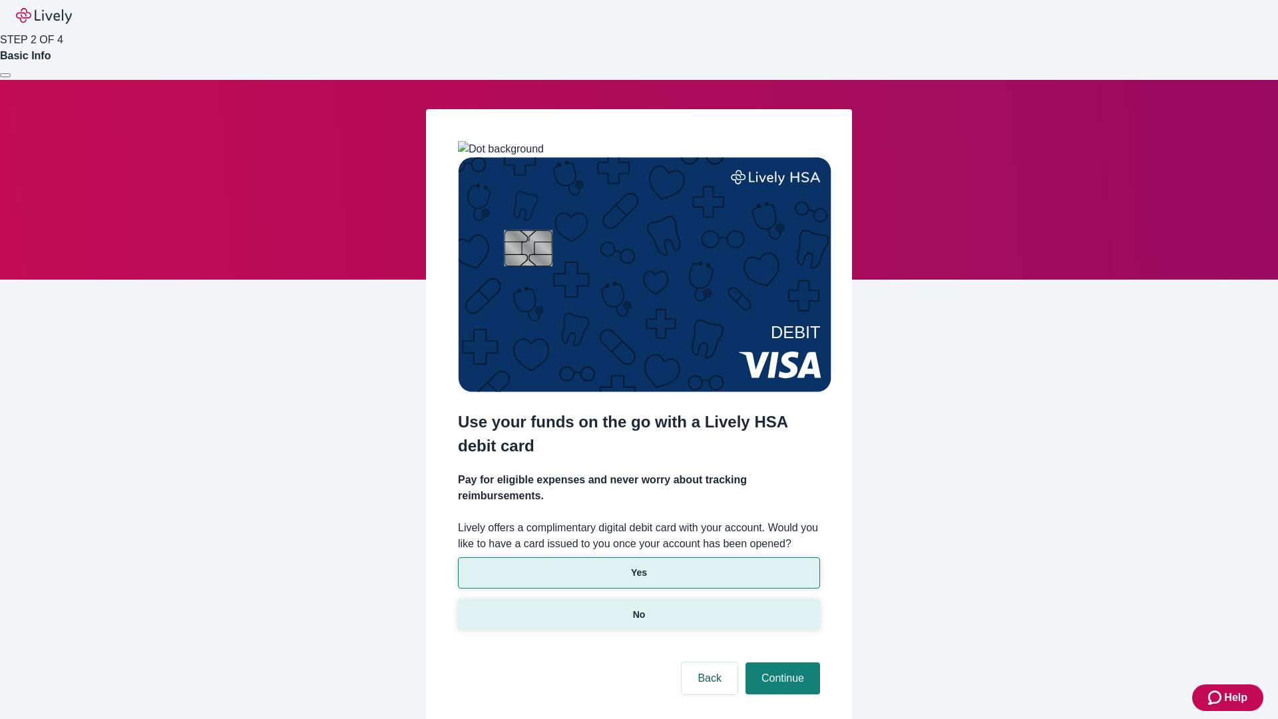 Image resolution: width=1278 pixels, height=719 pixels. What do you see at coordinates (639, 488) in the screenshot?
I see `h4: Pay for eligible expenses and never worry about tracking reimbursements.` at bounding box center [639, 488].